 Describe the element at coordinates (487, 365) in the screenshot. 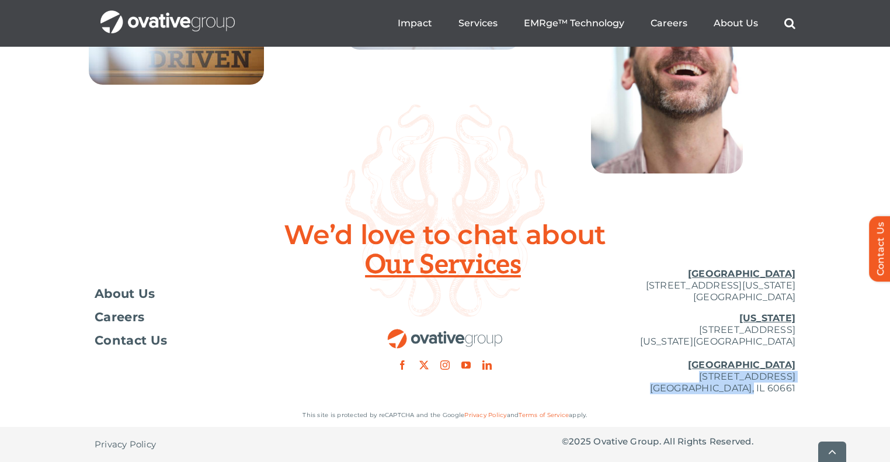

I see `a: linkedin` at that location.